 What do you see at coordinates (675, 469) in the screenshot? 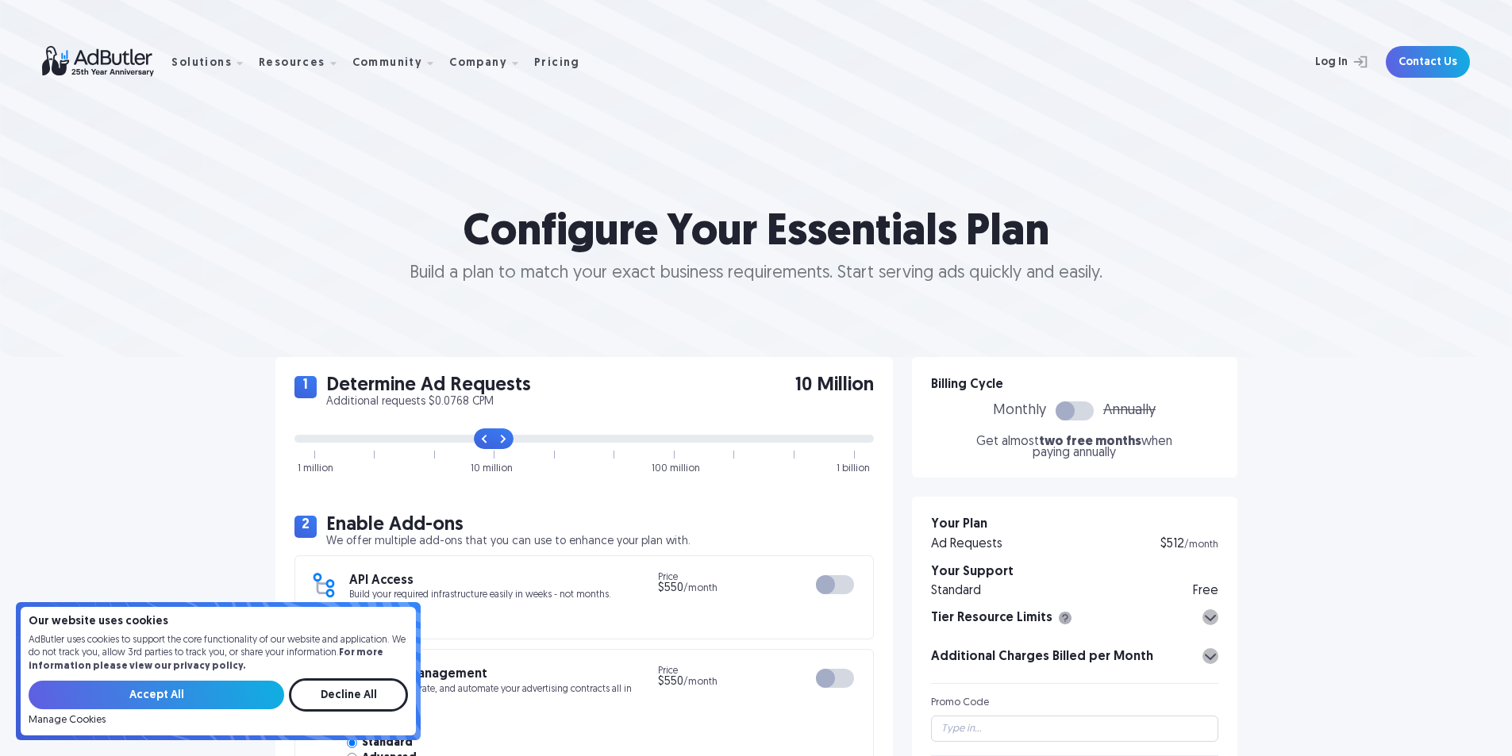
I see `div: 100 million` at bounding box center [675, 469].